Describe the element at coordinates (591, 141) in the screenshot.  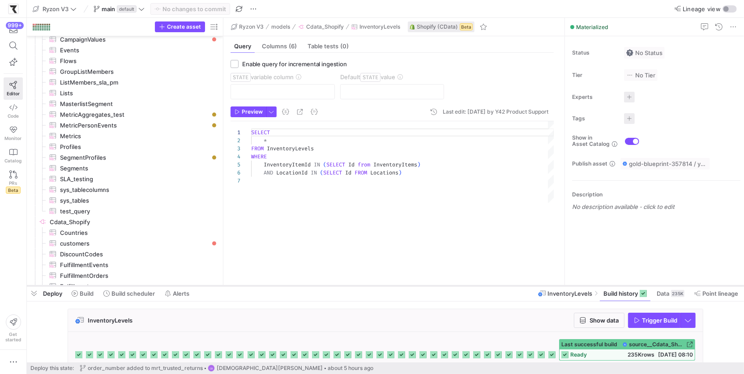
I see `span: Show in Asset Catalog` at that location.